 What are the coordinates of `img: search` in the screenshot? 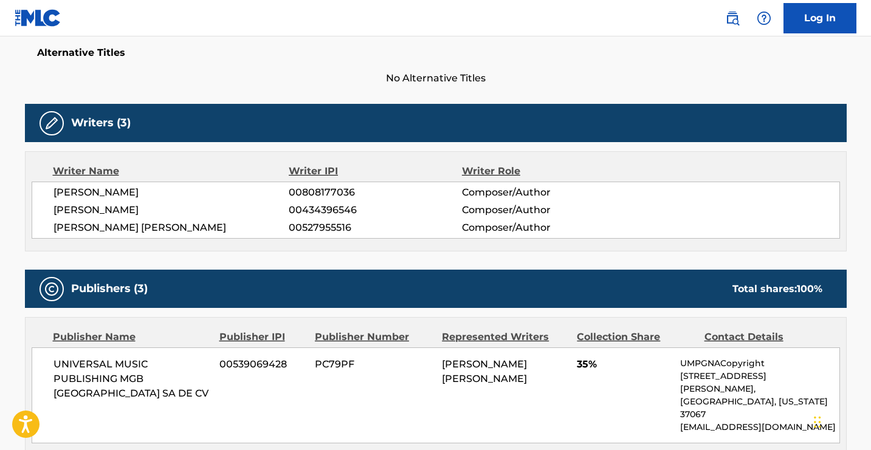 It's located at (733, 18).